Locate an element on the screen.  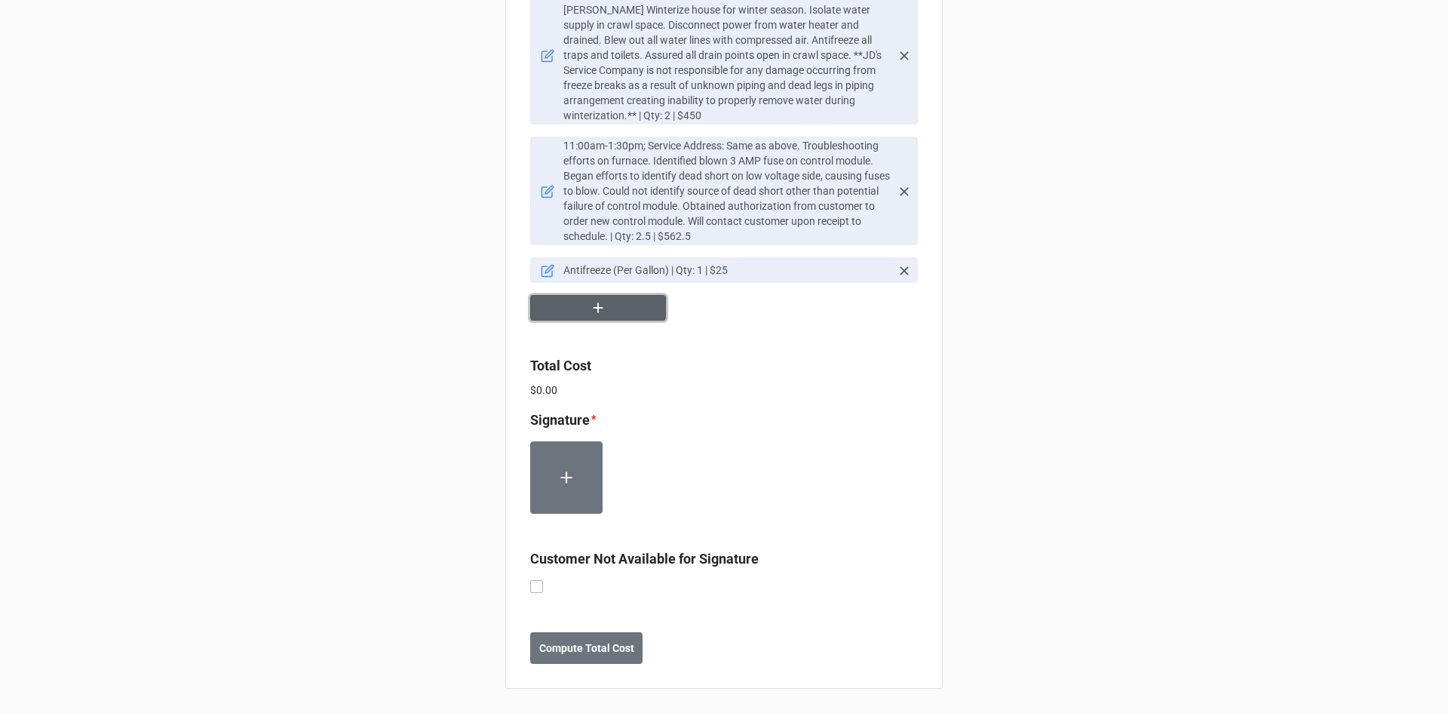
b: Compute Total Cost is located at coordinates (587, 648).